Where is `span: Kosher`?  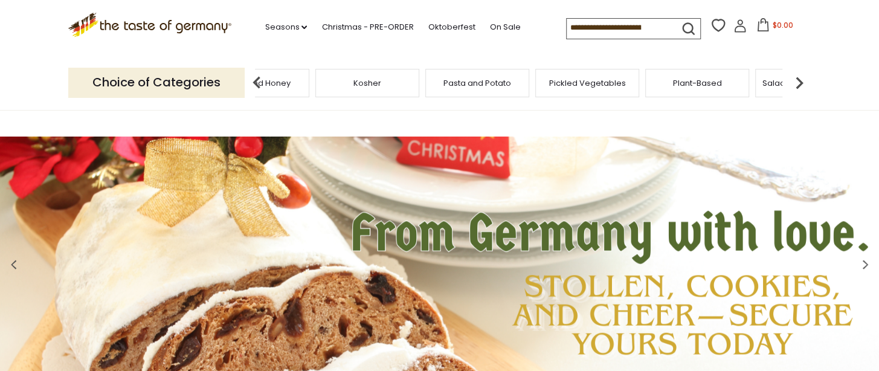
span: Kosher is located at coordinates (367, 83).